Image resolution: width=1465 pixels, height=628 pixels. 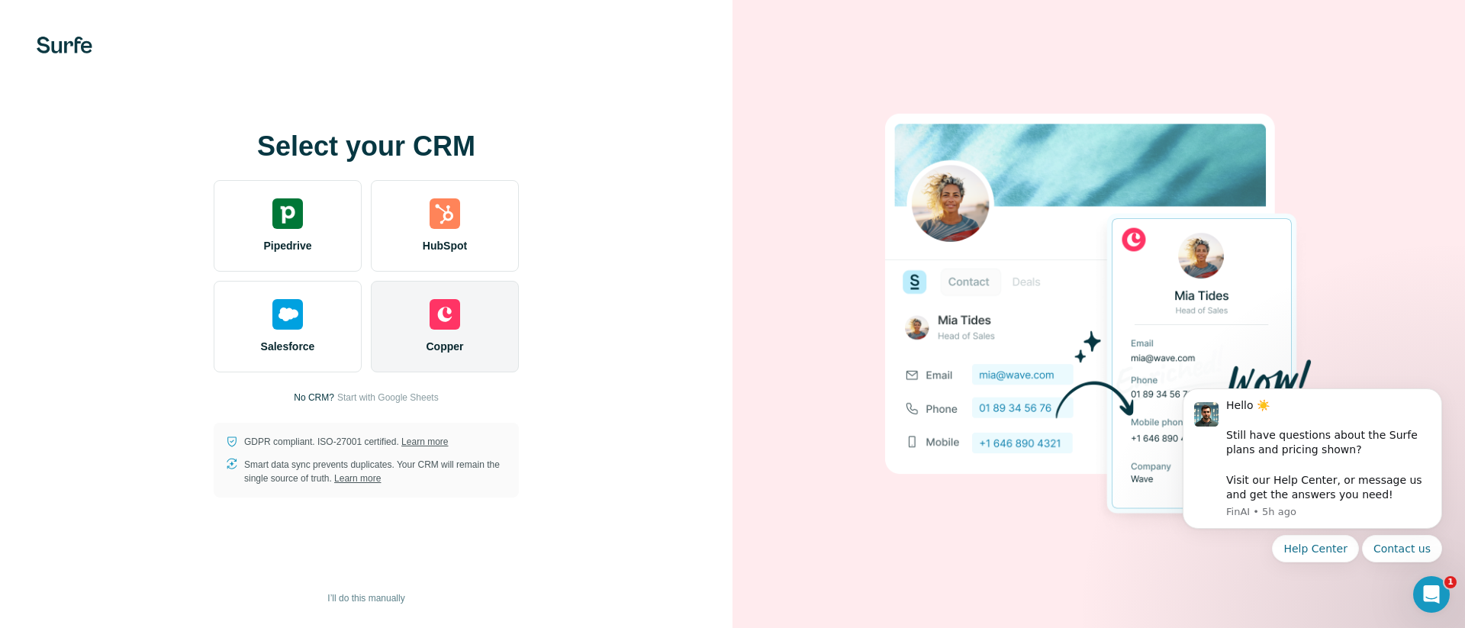 What do you see at coordinates (156, 211) in the screenshot?
I see `button: Quick reply: Help Center` at bounding box center [156, 211].